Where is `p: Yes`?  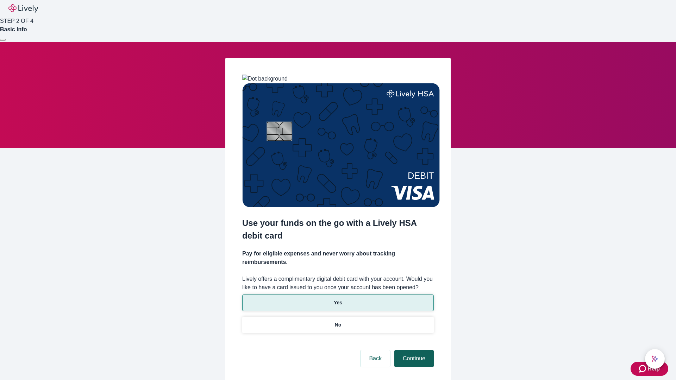
p: Yes is located at coordinates (338, 303).